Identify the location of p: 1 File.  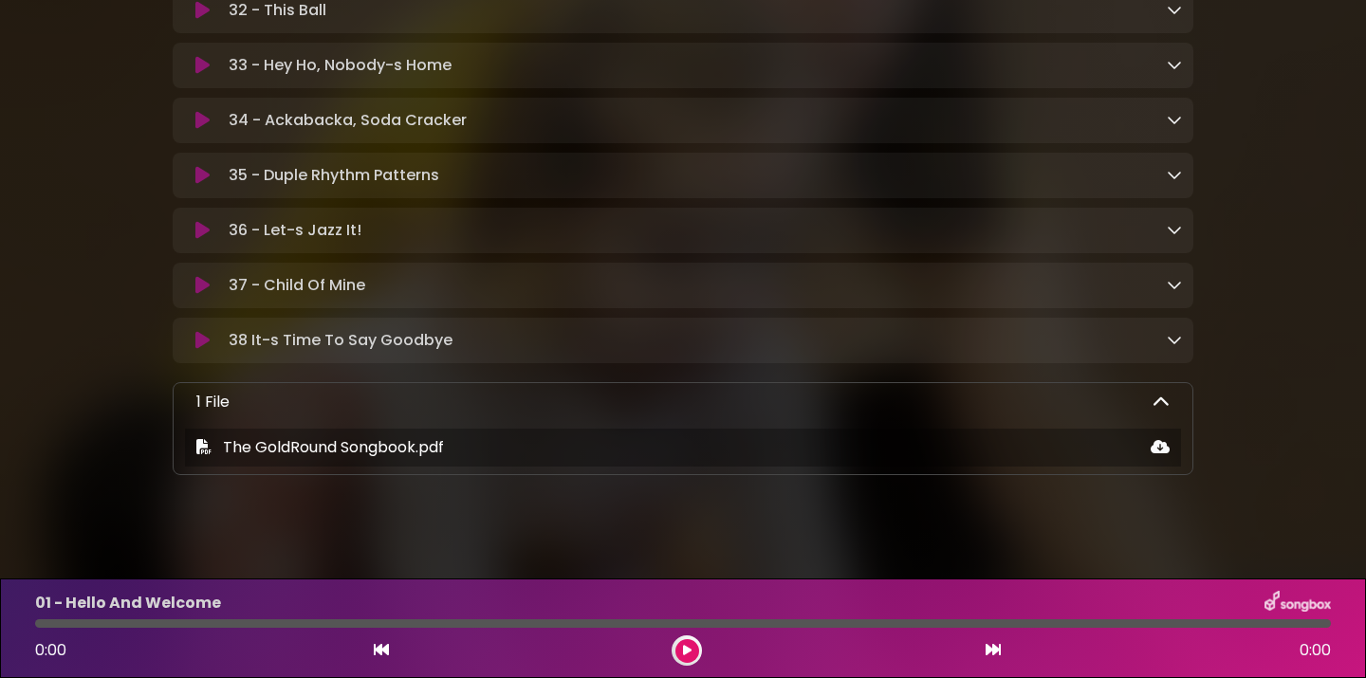
(213, 402).